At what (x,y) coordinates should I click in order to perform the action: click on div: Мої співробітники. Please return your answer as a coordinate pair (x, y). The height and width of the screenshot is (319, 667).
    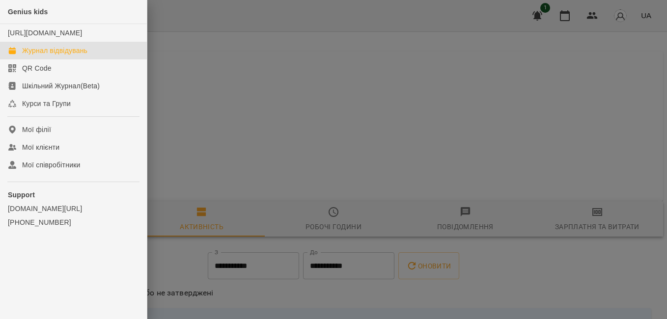
    Looking at the image, I should click on (51, 165).